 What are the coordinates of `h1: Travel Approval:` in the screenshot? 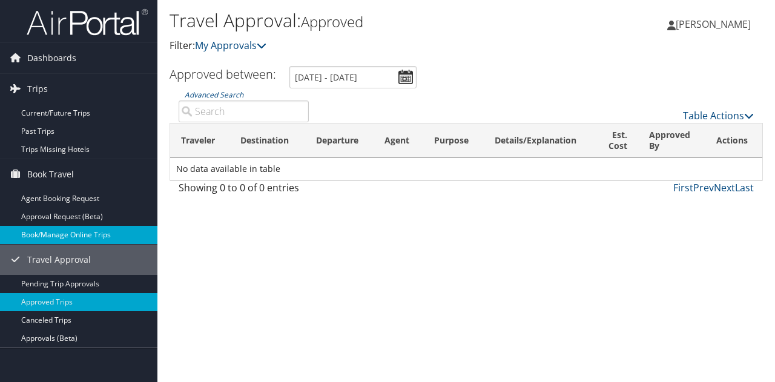 It's located at (367, 21).